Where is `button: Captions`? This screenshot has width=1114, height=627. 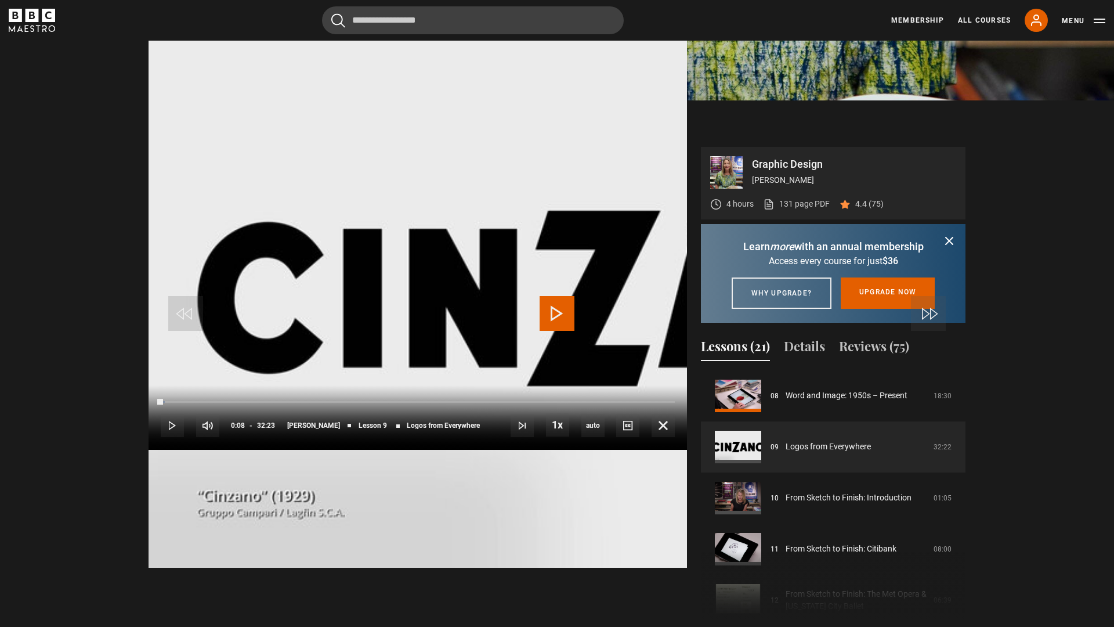
button: Captions is located at coordinates (628, 425).